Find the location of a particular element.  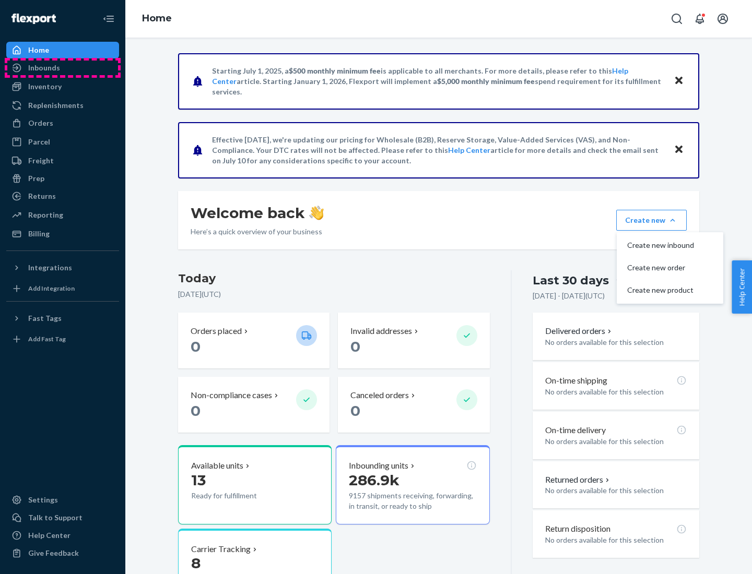

p: On-time shipping is located at coordinates (576, 381).